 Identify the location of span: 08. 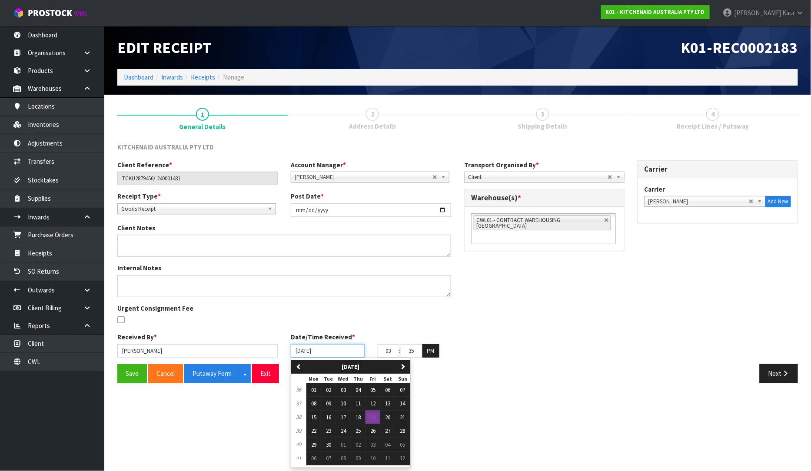
(314, 403).